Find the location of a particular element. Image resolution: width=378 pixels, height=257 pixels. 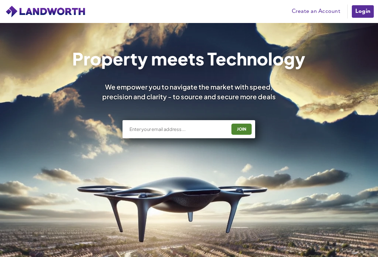

div: We empower you to navigate the market with speed, precision and clarity - to source and secure mo... is located at coordinates (189, 92).